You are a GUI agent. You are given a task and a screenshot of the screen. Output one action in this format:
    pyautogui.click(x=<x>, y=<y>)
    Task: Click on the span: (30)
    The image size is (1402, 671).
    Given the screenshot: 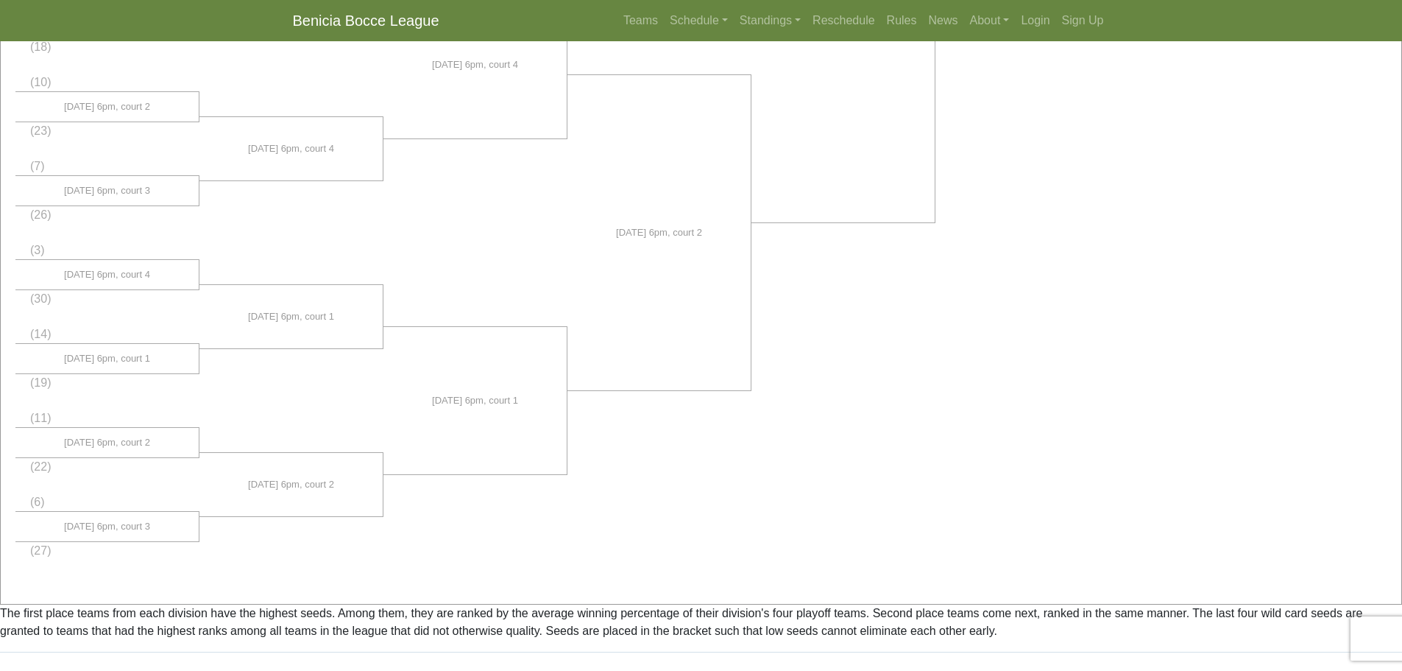 What is the action you would take?
    pyautogui.click(x=40, y=298)
    